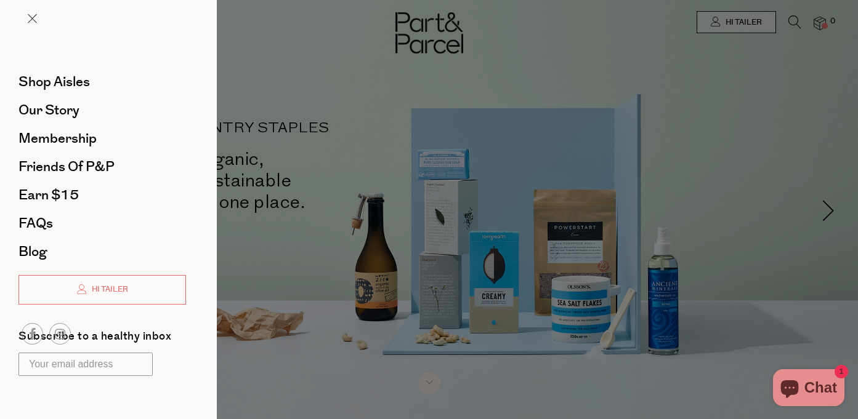 The height and width of the screenshot is (419, 858). What do you see at coordinates (108, 289) in the screenshot?
I see `span: Hi Tailer` at bounding box center [108, 289].